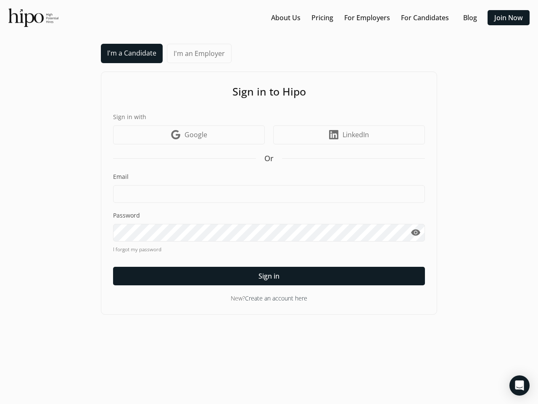  Describe the element at coordinates (269, 276) in the screenshot. I see `button: Sign in` at that location.